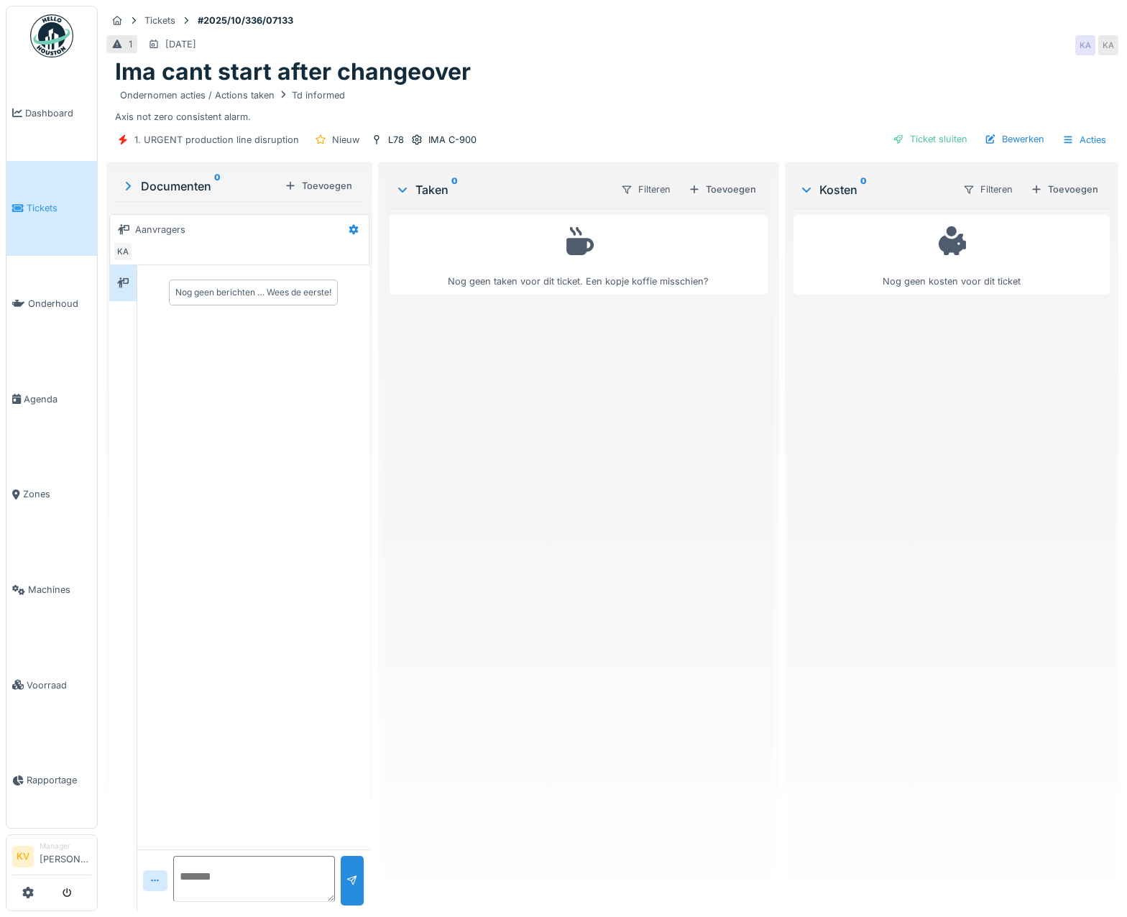 The width and height of the screenshot is (1127, 917). I want to click on div: Tickets, so click(160, 20).